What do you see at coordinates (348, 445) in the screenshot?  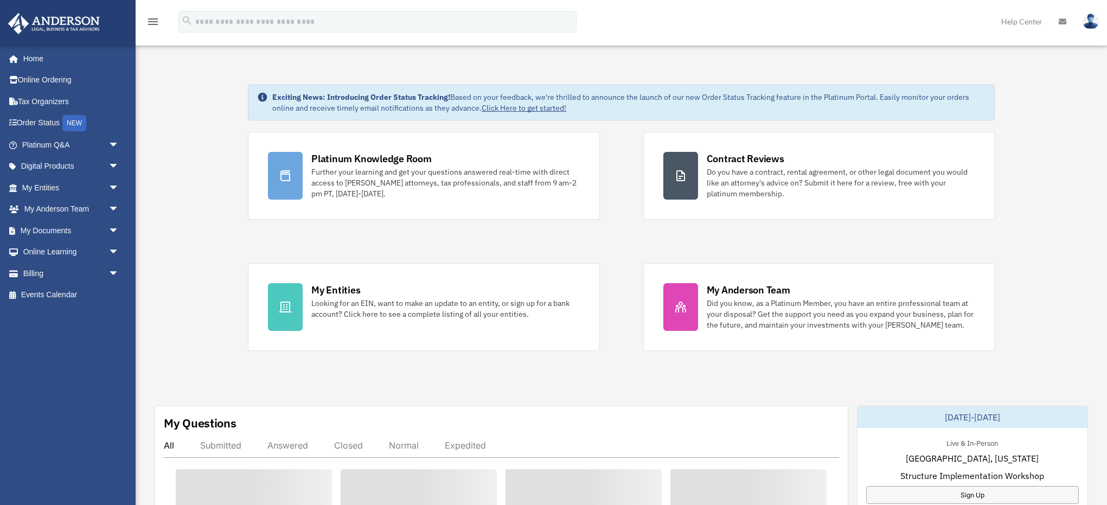 I see `div: Closed` at bounding box center [348, 445].